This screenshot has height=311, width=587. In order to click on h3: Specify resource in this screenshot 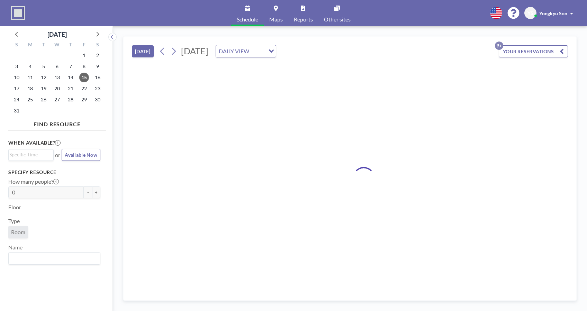, I will do `click(54, 172)`.